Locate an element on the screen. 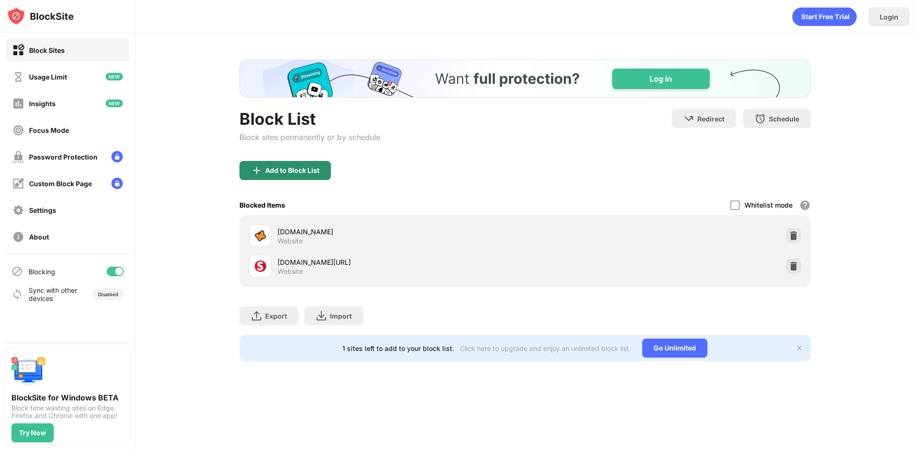 Image resolution: width=914 pixels, height=450 pixels. div: Login is located at coordinates (889, 17).